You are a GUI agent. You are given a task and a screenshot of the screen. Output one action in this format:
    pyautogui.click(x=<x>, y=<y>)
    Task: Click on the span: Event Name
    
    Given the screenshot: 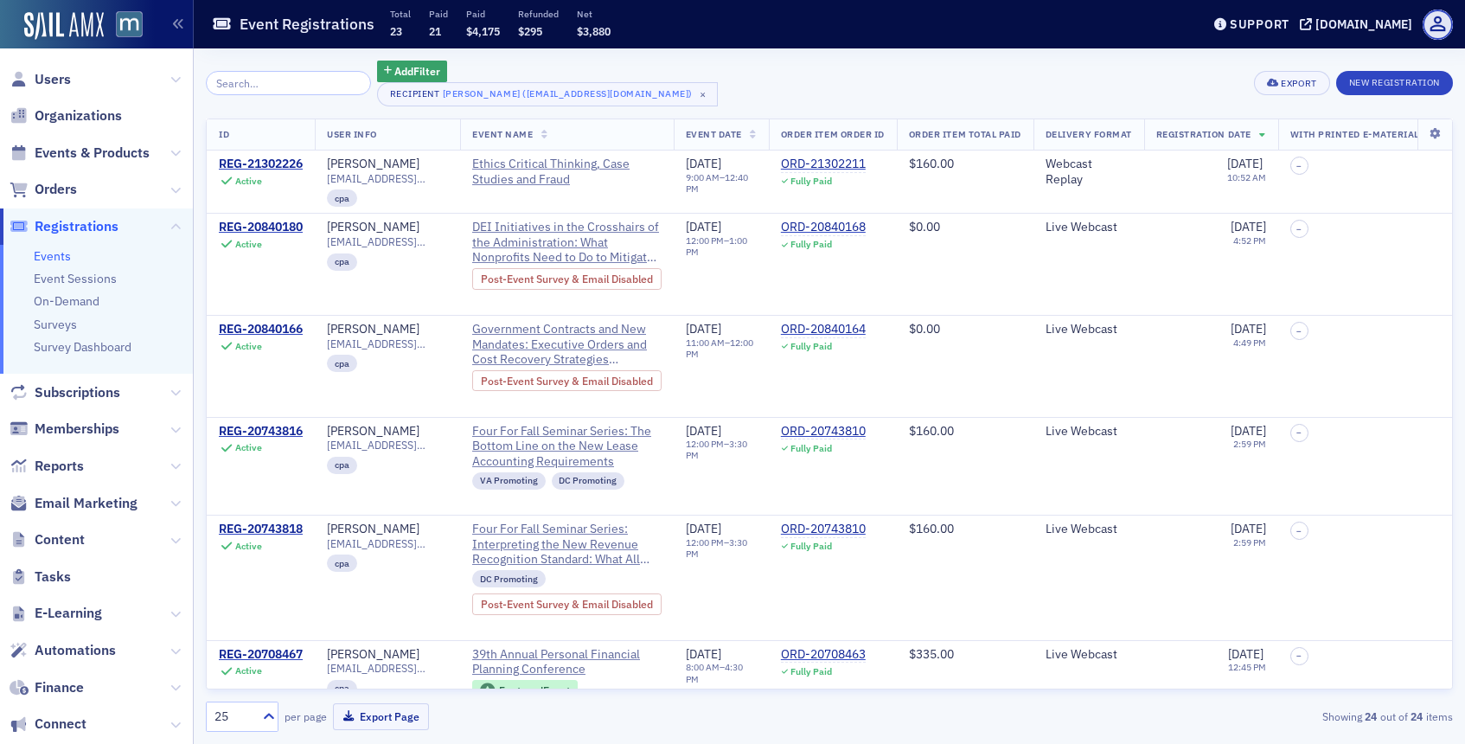 What is the action you would take?
    pyautogui.click(x=503, y=134)
    